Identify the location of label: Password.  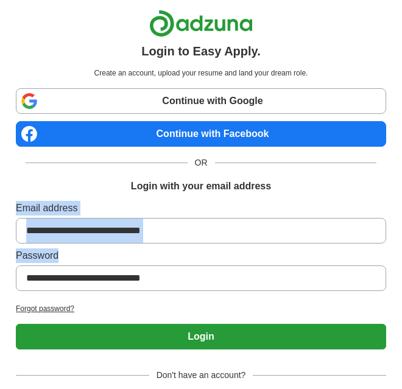
(201, 256).